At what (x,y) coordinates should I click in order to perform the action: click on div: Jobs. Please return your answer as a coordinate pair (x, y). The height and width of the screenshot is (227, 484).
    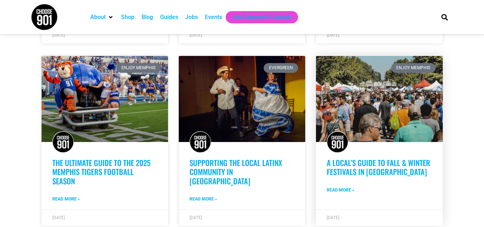
    Looking at the image, I should click on (191, 17).